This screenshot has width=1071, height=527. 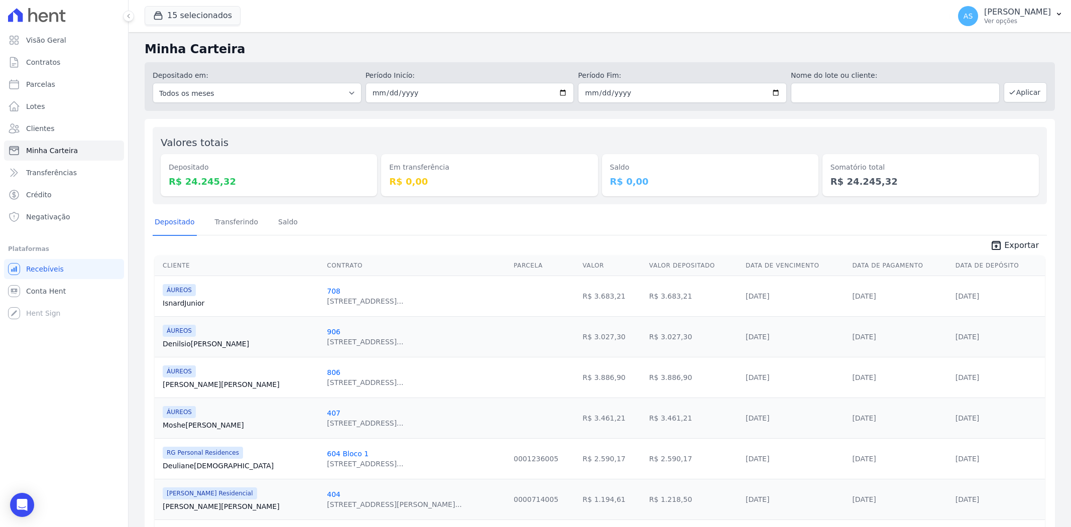 What do you see at coordinates (41, 84) in the screenshot?
I see `span: Parcelas` at bounding box center [41, 84].